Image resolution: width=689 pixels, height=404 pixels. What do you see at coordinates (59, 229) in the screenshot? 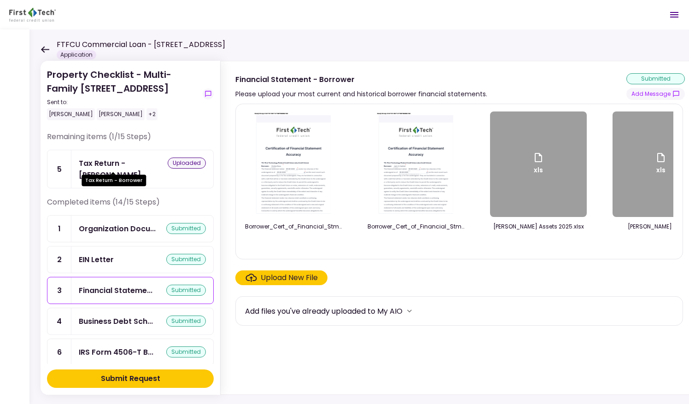
I see `div: 1` at bounding box center [59, 229].